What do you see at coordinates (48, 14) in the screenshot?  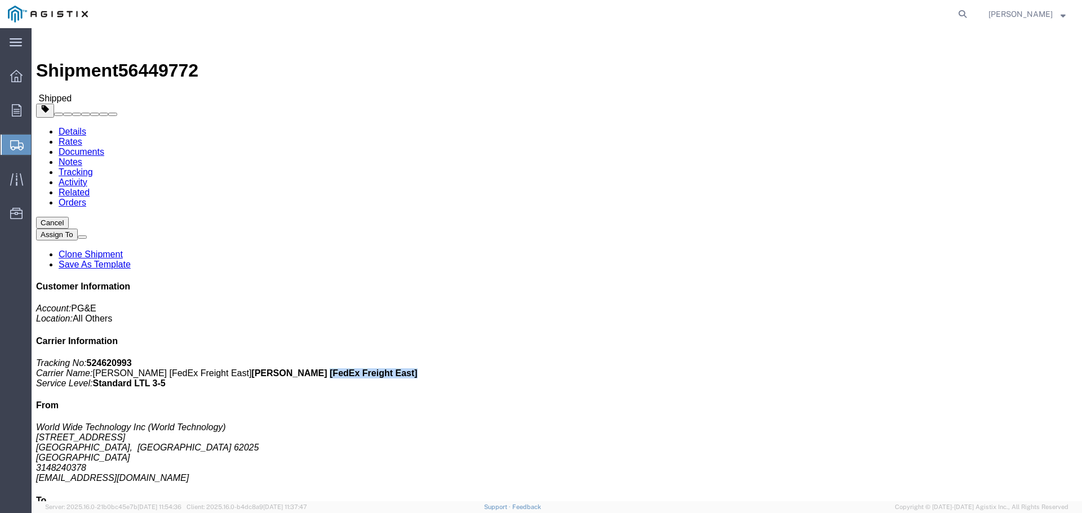 I see `img: logo` at bounding box center [48, 14].